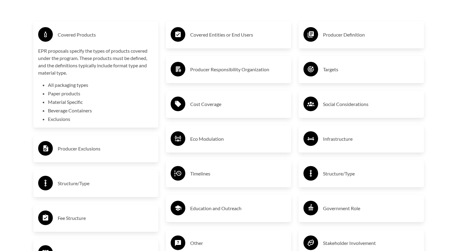 The height and width of the screenshot is (251, 457). What do you see at coordinates (101, 85) in the screenshot?
I see `li: All packaging types` at bounding box center [101, 85].